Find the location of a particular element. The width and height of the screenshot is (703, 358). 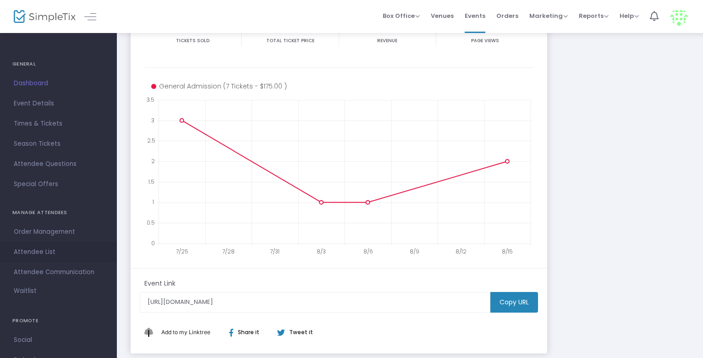

text: 8/3 is located at coordinates (321, 251).